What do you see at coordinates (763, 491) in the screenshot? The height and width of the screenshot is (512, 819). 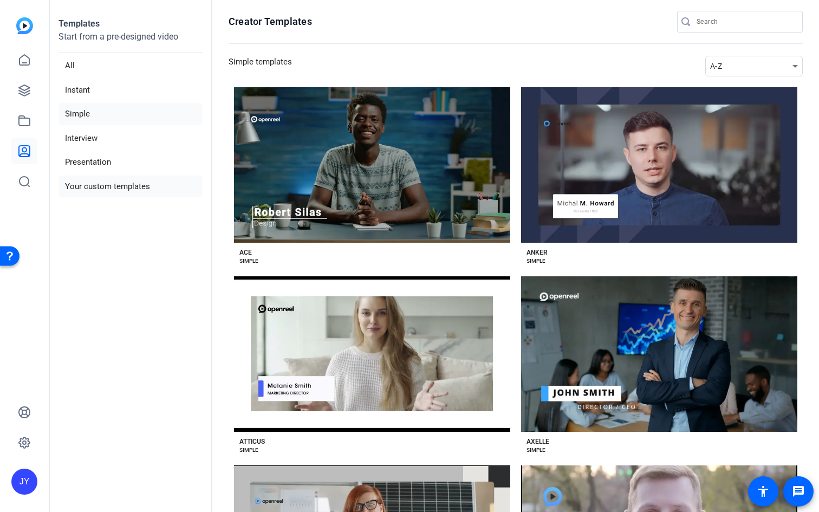 I see `mat-icon: accessibility` at bounding box center [763, 491].